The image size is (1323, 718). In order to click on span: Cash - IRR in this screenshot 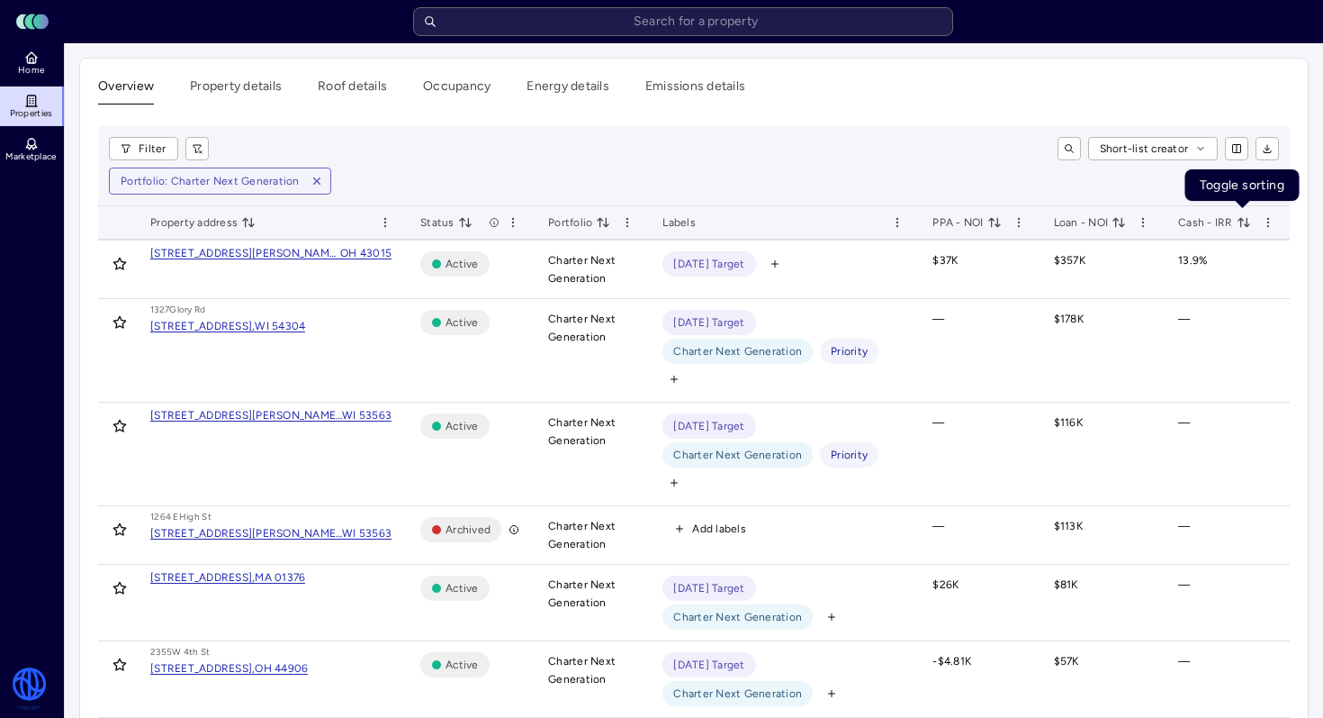, I will do `click(1215, 222)`.